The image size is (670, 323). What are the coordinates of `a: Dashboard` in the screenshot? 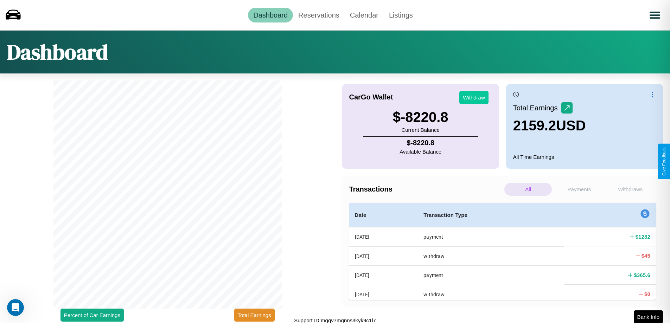 It's located at (270, 15).